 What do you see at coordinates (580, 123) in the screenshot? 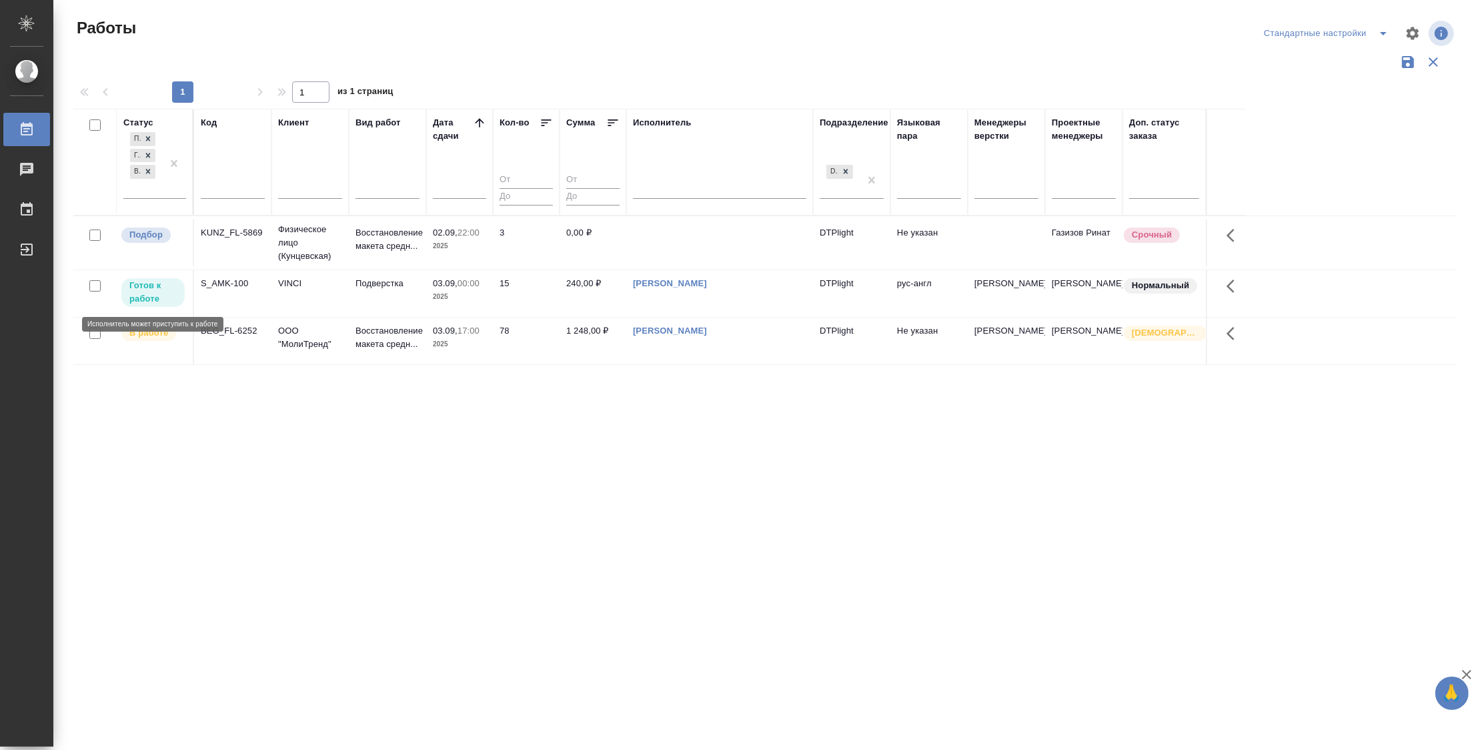
I see `div: Сумма` at bounding box center [580, 123].